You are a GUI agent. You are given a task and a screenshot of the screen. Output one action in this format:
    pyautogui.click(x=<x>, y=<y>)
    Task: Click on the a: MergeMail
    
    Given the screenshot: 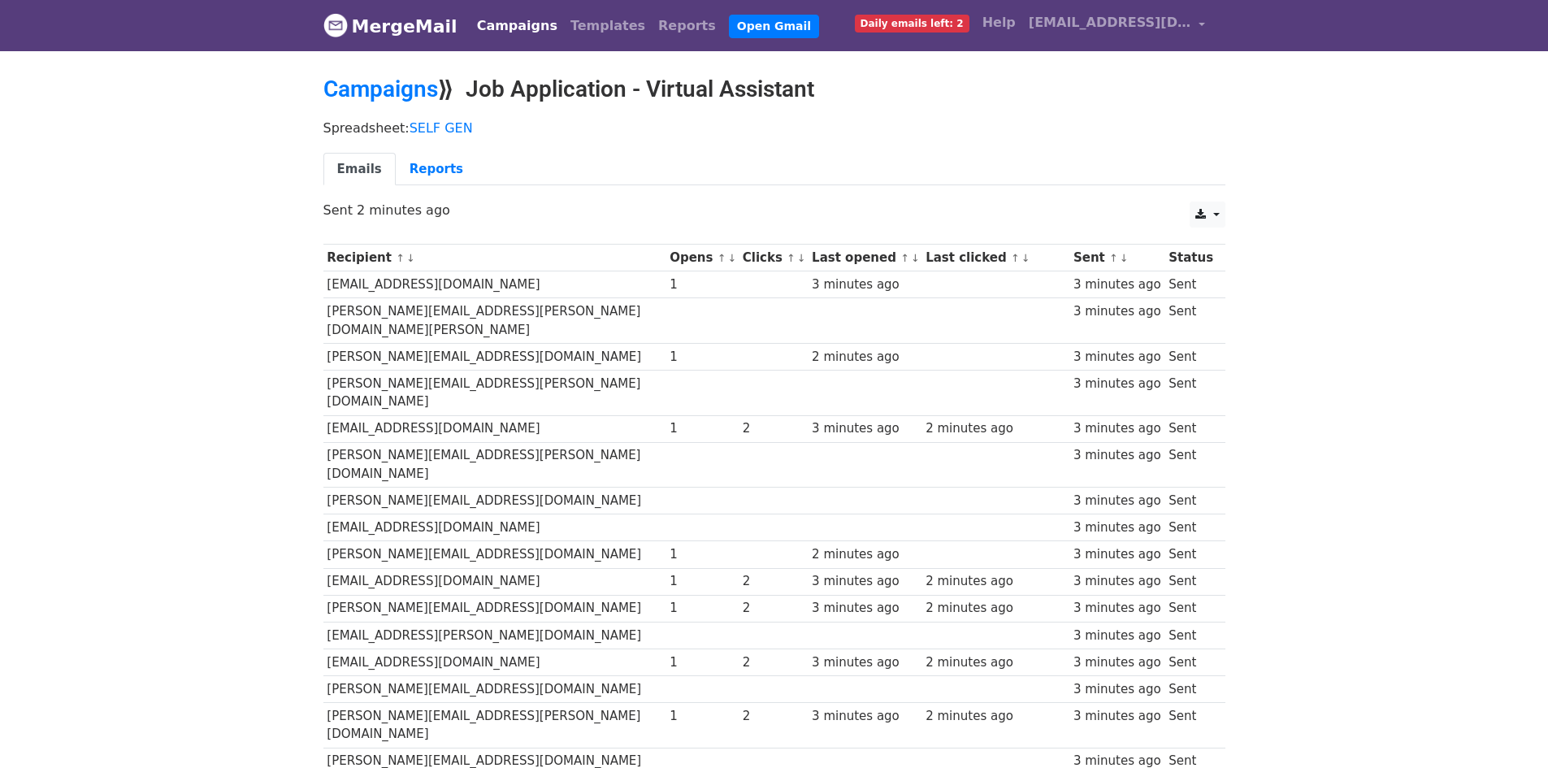 What is the action you would take?
    pyautogui.click(x=390, y=26)
    